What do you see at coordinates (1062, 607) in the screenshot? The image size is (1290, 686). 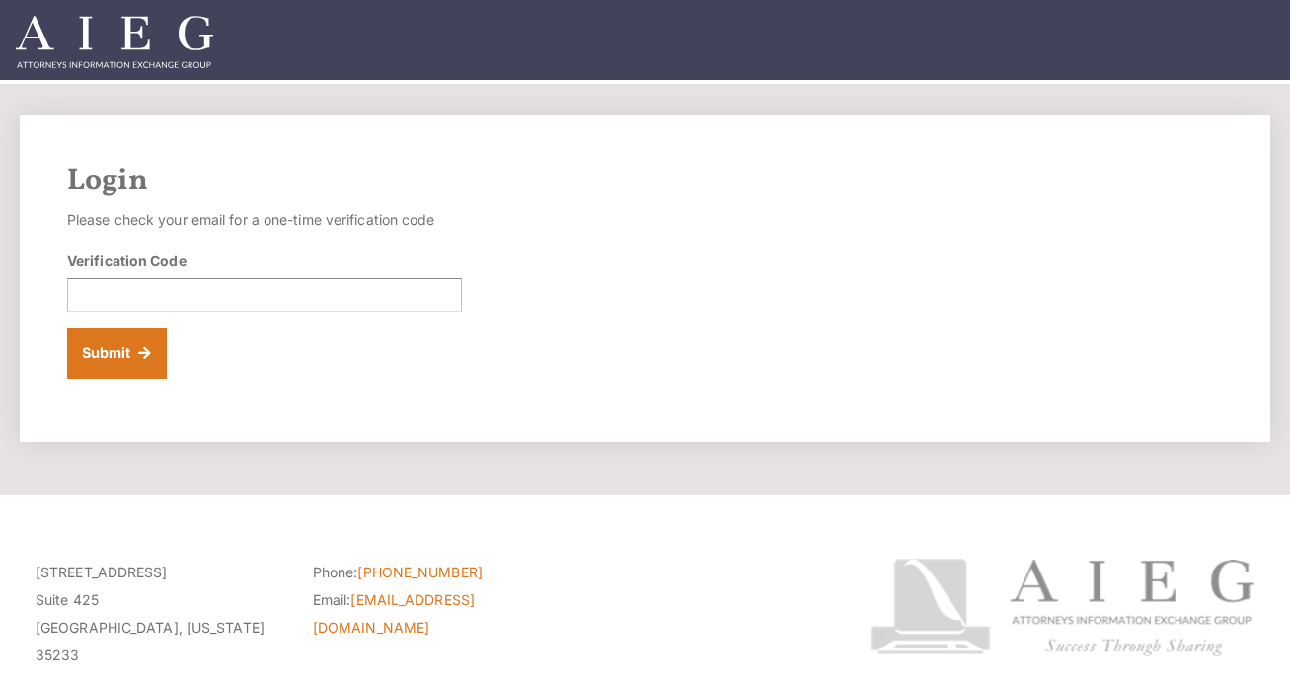 I see `img: Attorneys Information Exchange Group logo` at bounding box center [1062, 607].